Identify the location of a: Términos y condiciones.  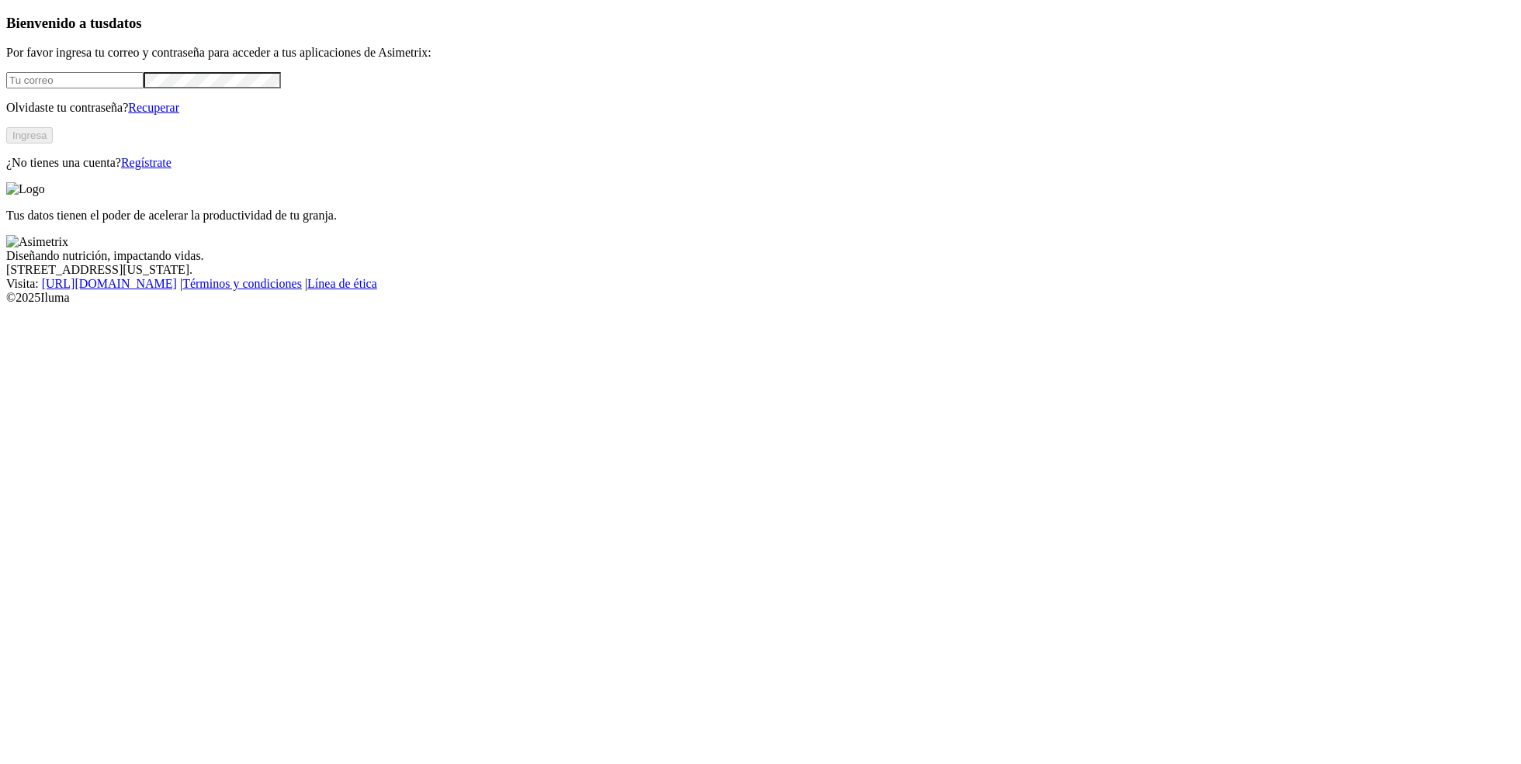
(242, 283).